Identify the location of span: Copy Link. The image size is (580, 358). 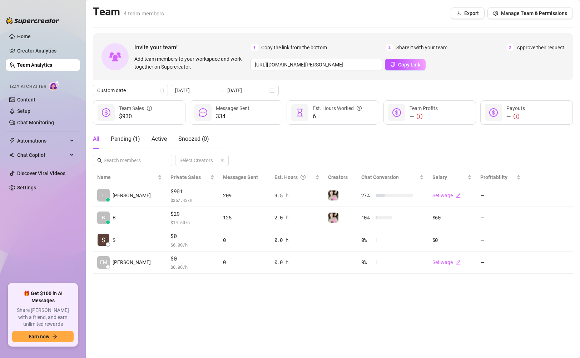
(409, 65).